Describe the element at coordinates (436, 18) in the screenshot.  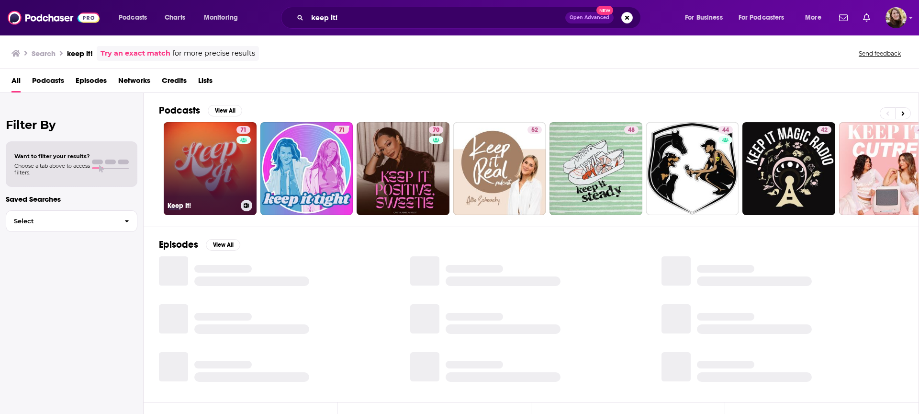
I see `input: Search podcasts, credits, & more...` at that location.